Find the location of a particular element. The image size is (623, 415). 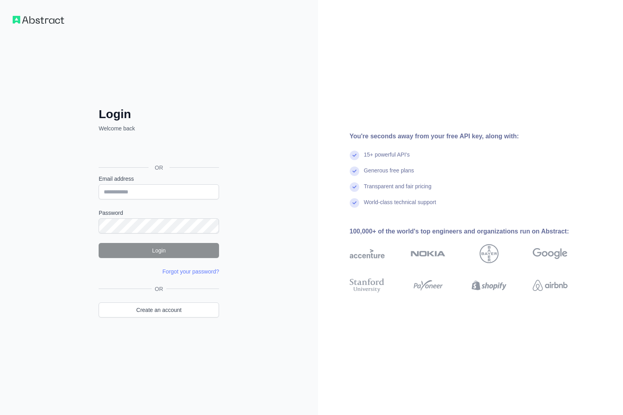

h2: Login is located at coordinates (159, 114).